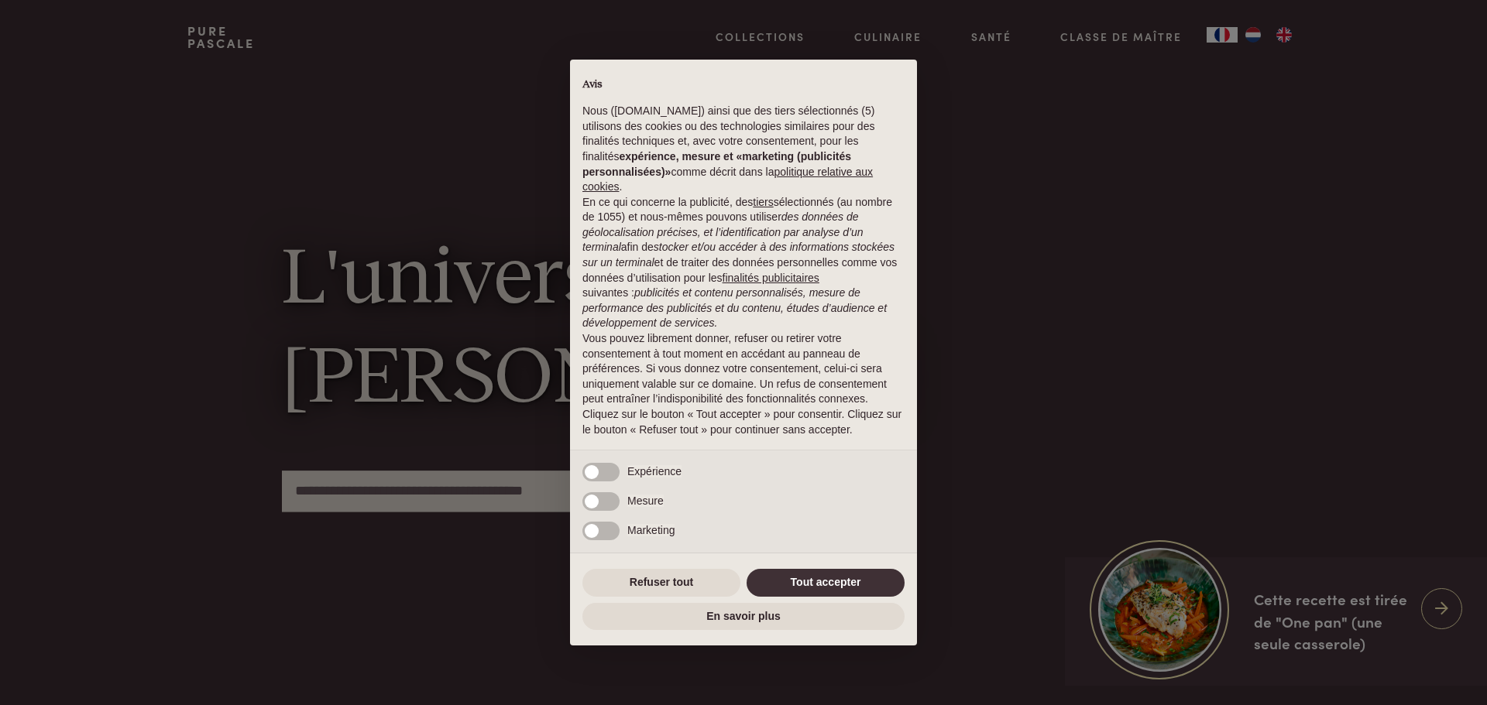 The width and height of the screenshot is (1487, 705). I want to click on p: Cliquez sur le bouton « Tout accepter » pour consentir. Cliquez sur le bouton « Refuser tout » po..., so click(743, 422).